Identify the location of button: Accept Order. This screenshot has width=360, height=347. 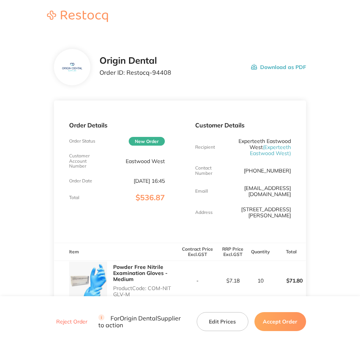
(280, 322).